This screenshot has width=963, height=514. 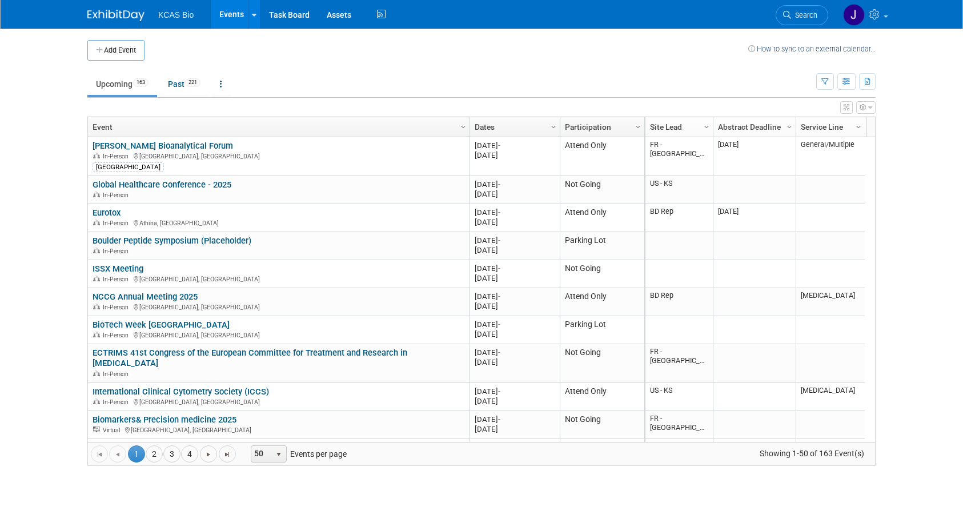 I want to click on span: select, so click(x=279, y=454).